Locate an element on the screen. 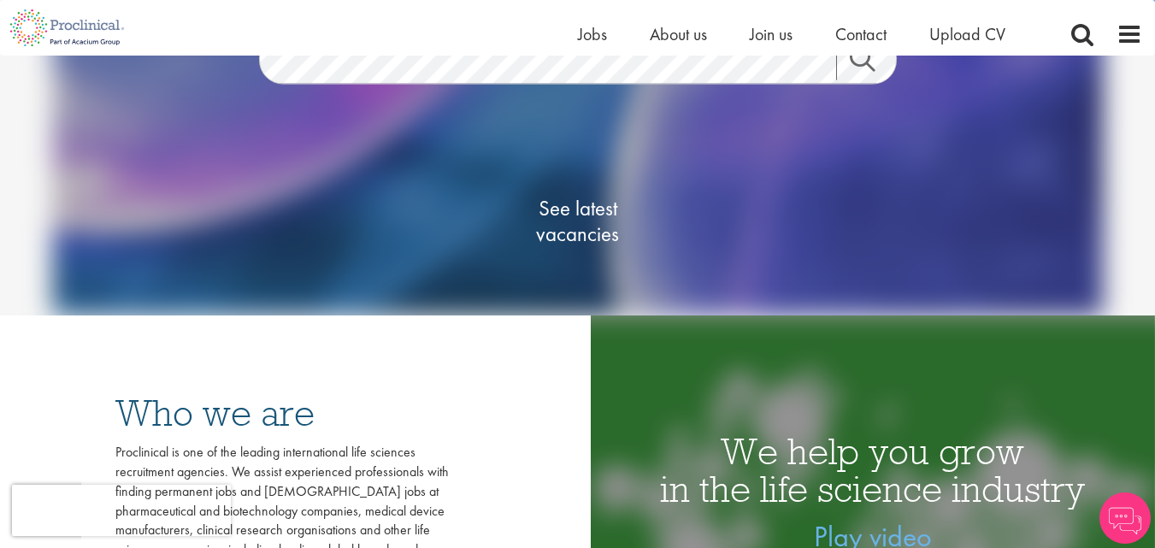  span: About us is located at coordinates (678, 34).